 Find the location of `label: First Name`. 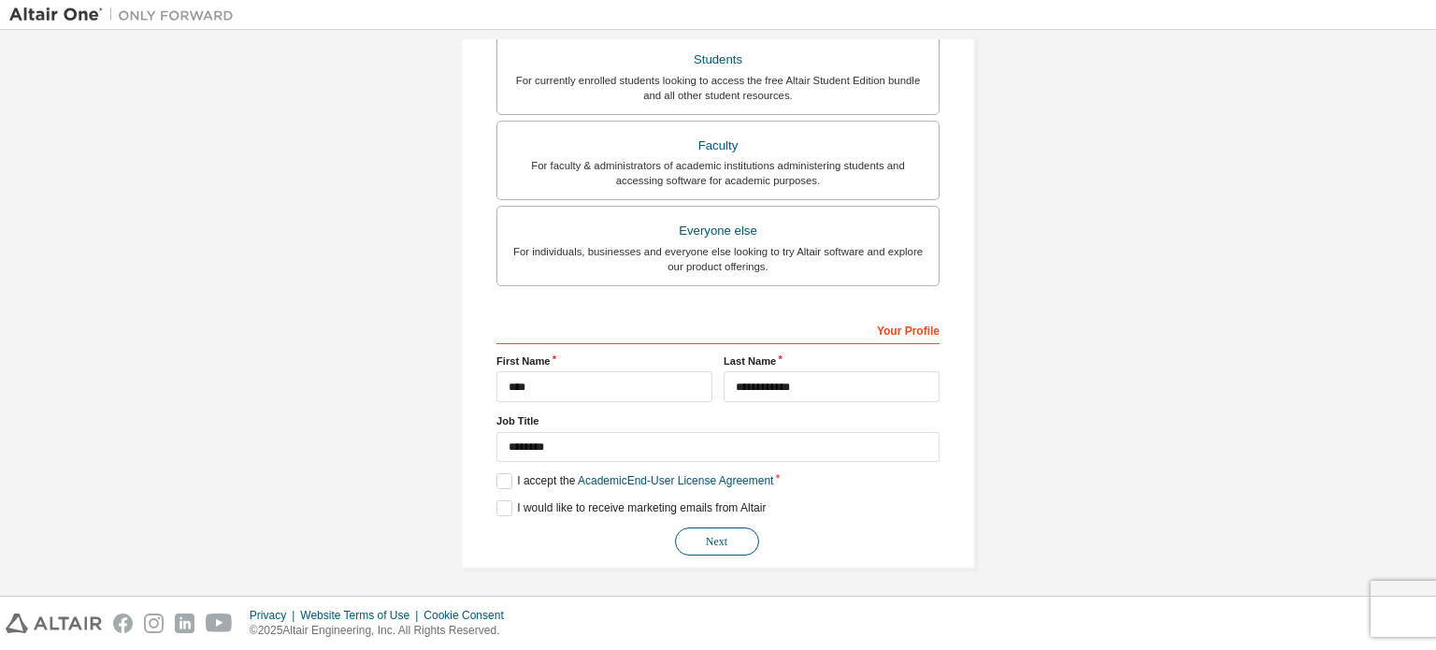

label: First Name is located at coordinates (604, 361).